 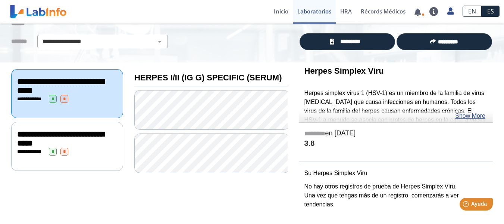 What do you see at coordinates (344, 71) in the screenshot?
I see `b: Herpes Simplex Viru` at bounding box center [344, 71].